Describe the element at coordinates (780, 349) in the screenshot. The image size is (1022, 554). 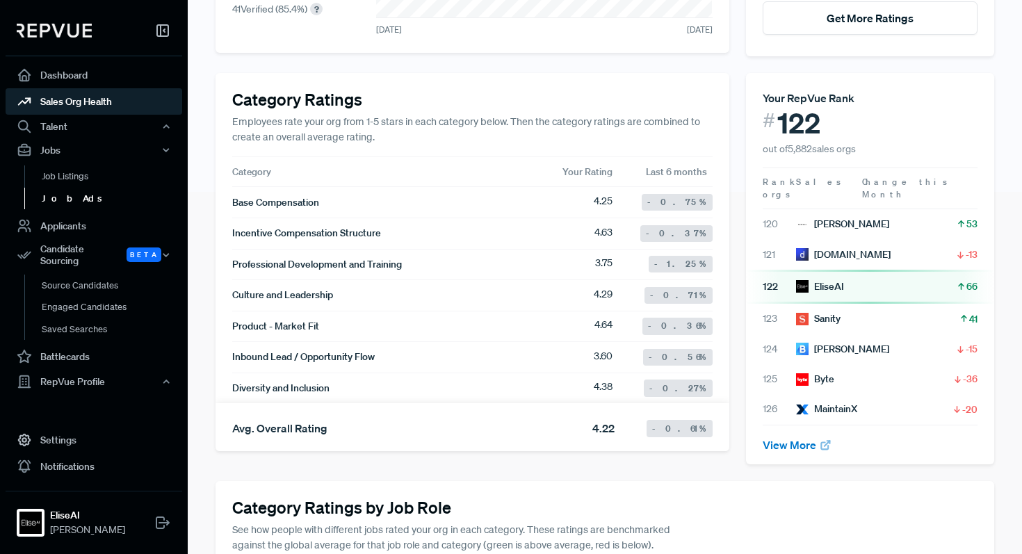
I see `span: 124` at that location.